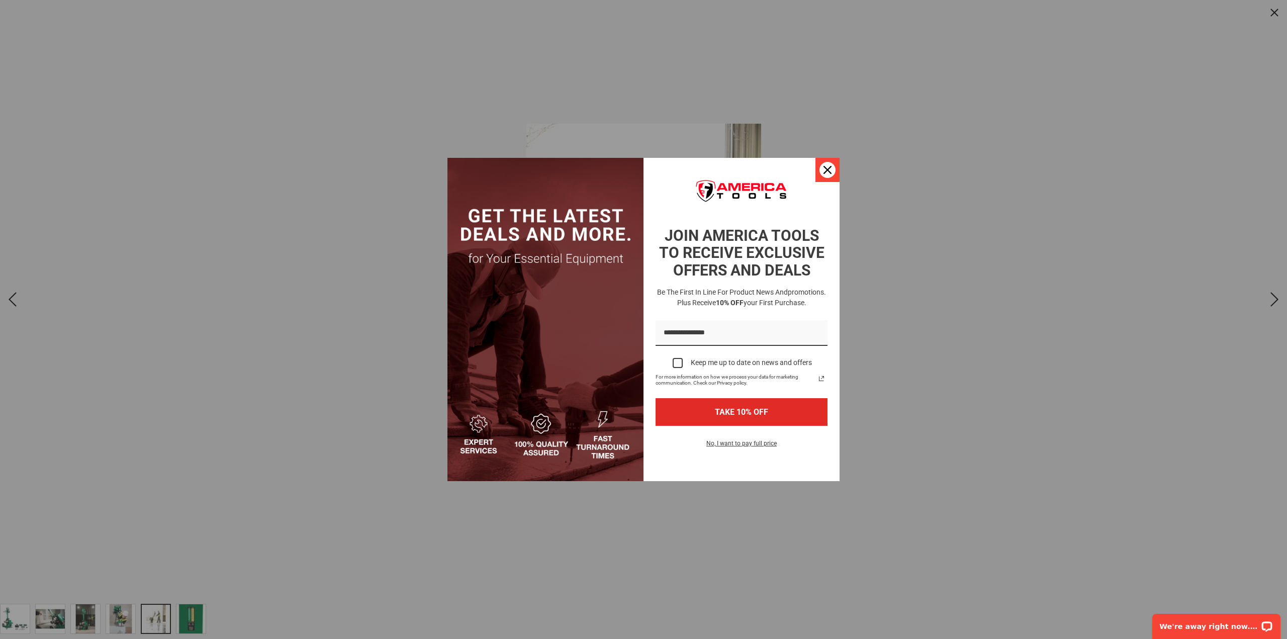 This screenshot has width=1287, height=639. Describe the element at coordinates (741, 298) in the screenshot. I see `h3: Be the first in line for product news and` at that location.